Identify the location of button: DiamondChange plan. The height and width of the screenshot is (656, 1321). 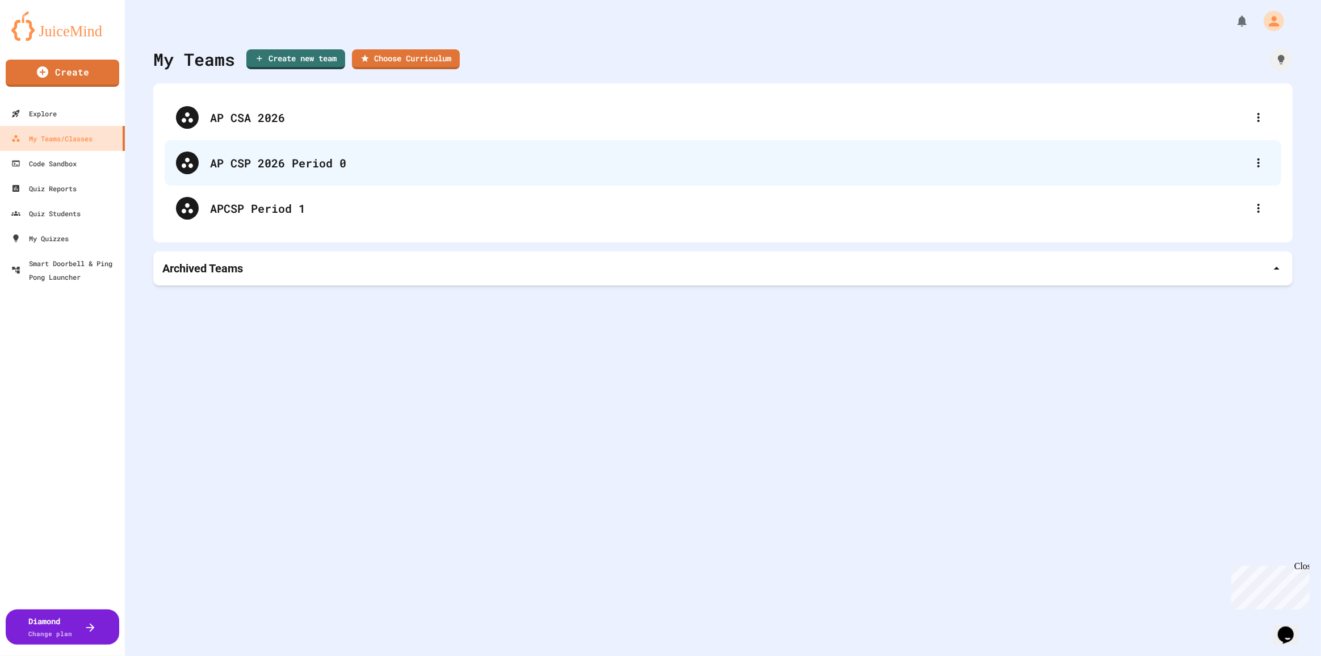
(62, 627).